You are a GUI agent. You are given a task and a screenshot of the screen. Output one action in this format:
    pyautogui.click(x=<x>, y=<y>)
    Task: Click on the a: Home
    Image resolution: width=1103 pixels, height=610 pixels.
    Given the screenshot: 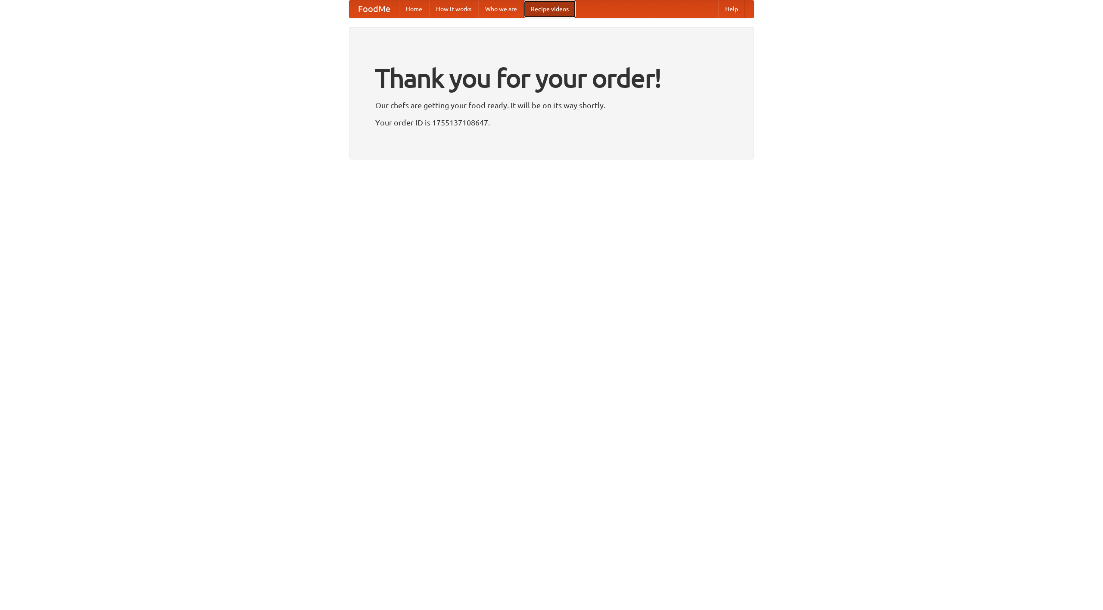 What is the action you would take?
    pyautogui.click(x=414, y=9)
    